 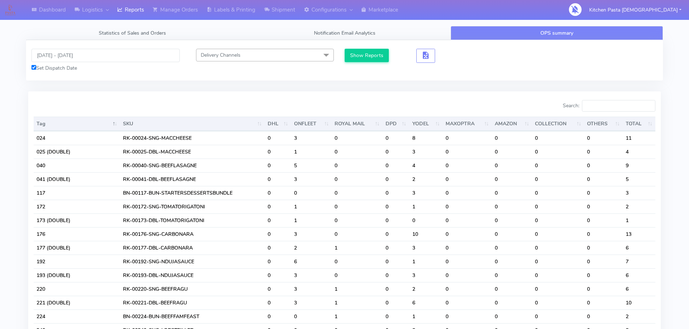 I want to click on label: Search:, so click(x=609, y=106).